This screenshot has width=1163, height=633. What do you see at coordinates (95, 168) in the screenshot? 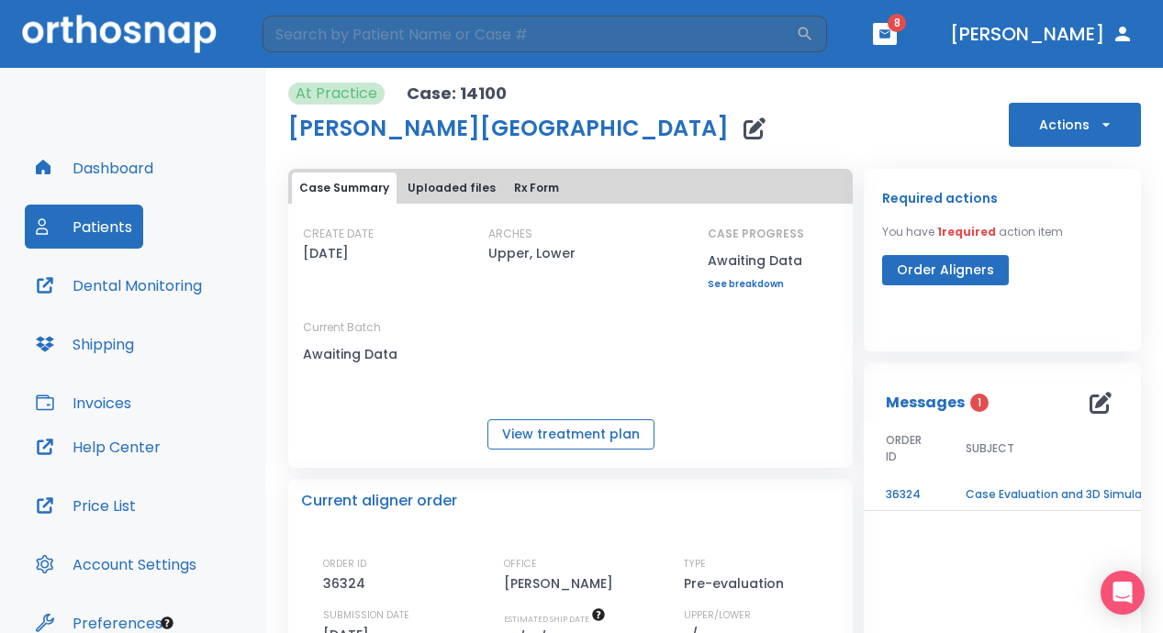
I see `button: Dashboard` at bounding box center [95, 168].